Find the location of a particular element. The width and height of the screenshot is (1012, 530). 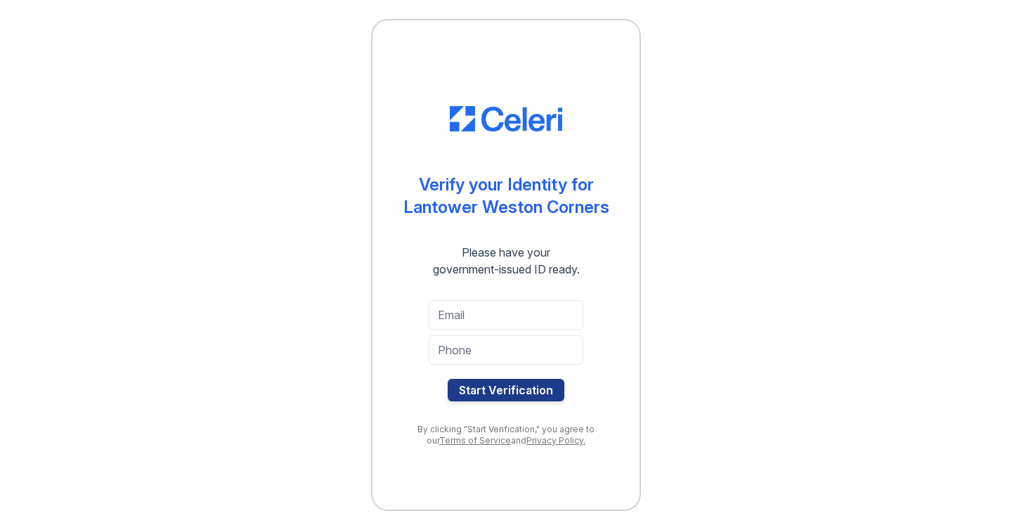

input: Phone is located at coordinates (506, 350).